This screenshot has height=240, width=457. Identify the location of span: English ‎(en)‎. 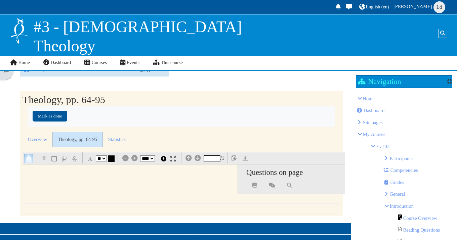
(377, 7).